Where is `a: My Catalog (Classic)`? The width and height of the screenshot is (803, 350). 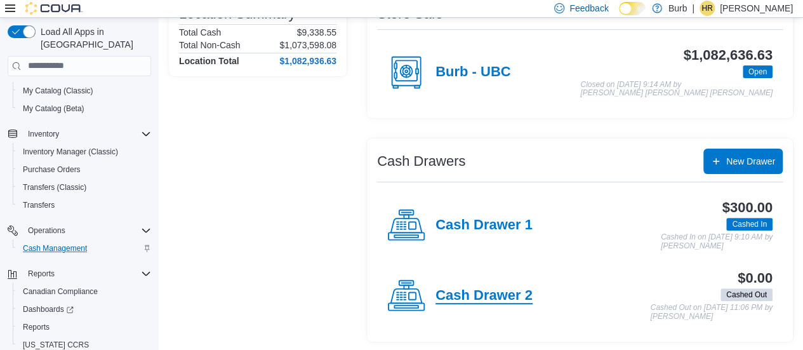
a: My Catalog (Classic) is located at coordinates (58, 91).